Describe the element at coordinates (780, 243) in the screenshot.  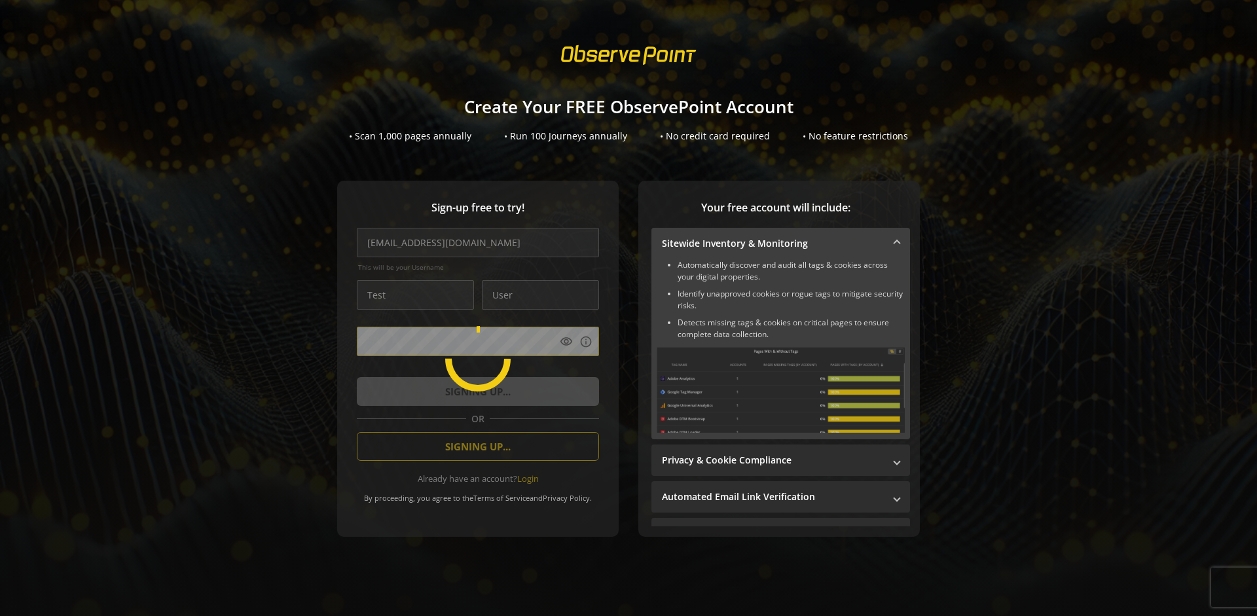
I see `mat-expansion-panel-header: Sitewide Inventory & Monitoring` at that location.